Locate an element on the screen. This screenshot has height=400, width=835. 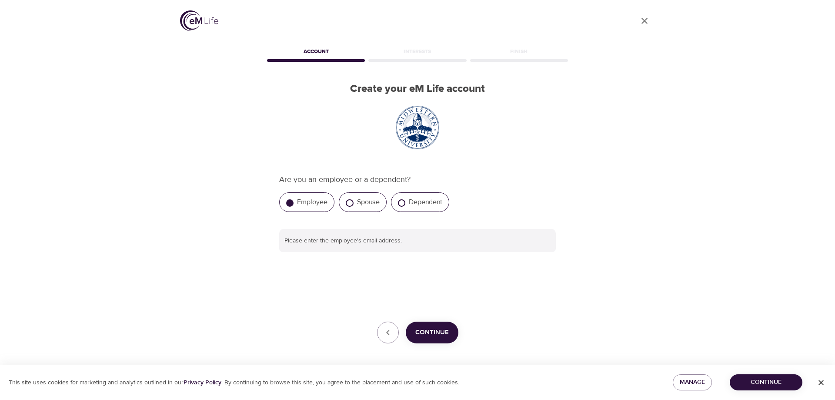
button: Manage is located at coordinates (692, 382).